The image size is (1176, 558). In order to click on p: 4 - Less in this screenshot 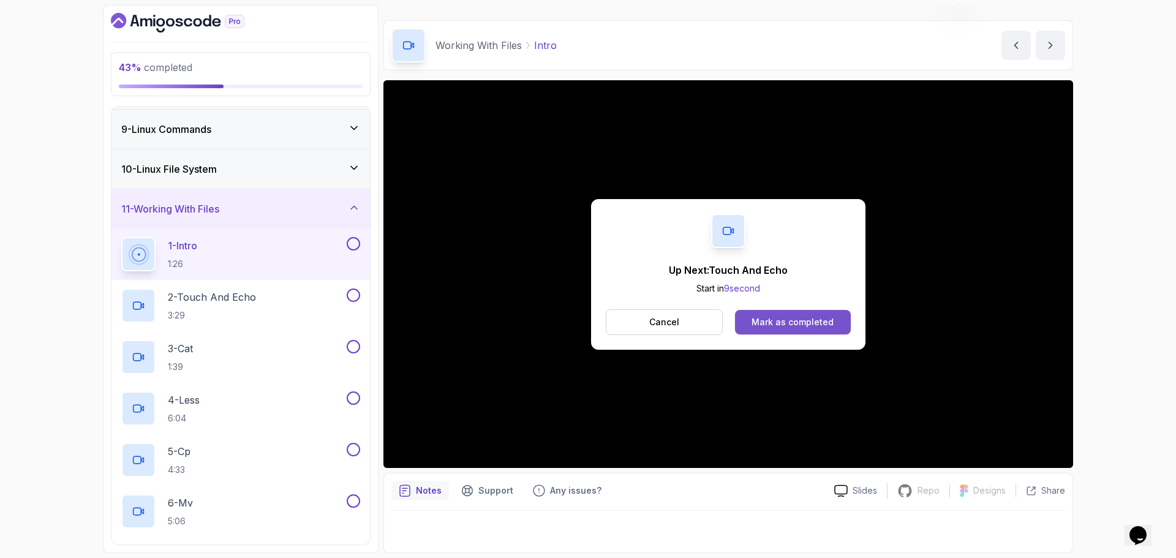, I will do `click(184, 400)`.